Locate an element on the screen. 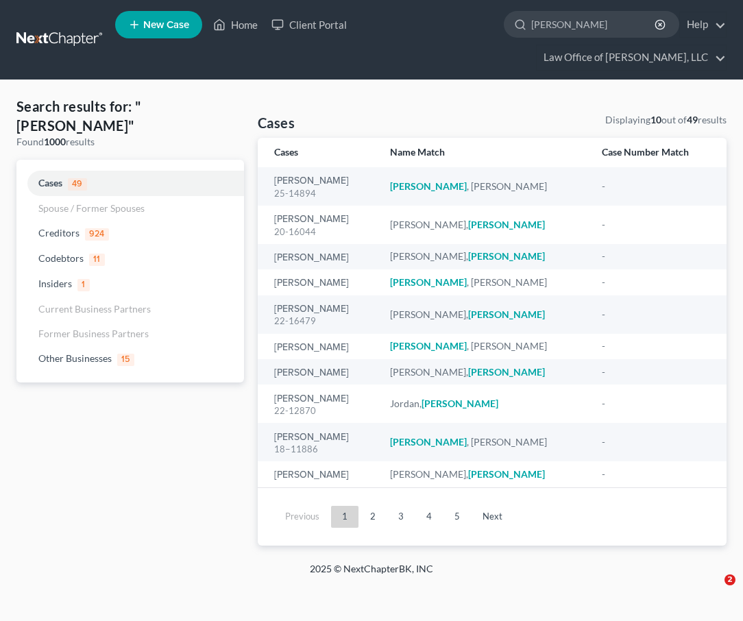 The height and width of the screenshot is (621, 743). a: Home is located at coordinates (235, 25).